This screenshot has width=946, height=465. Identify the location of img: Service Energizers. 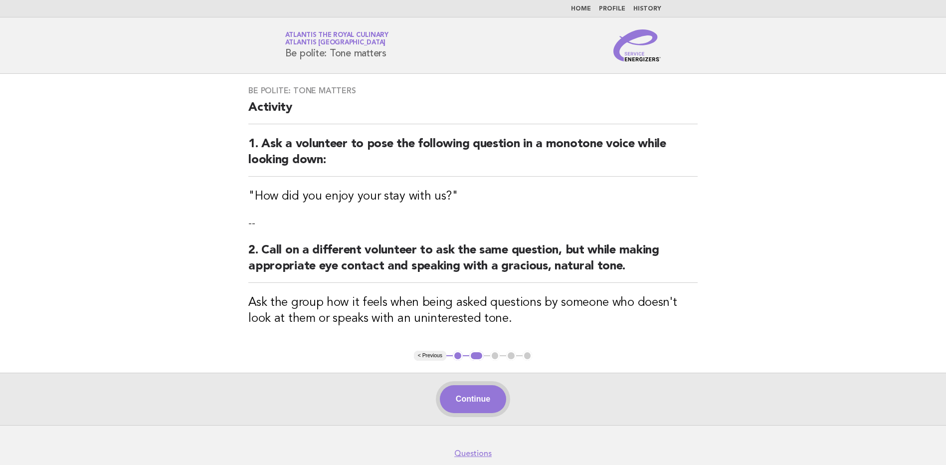
(637, 45).